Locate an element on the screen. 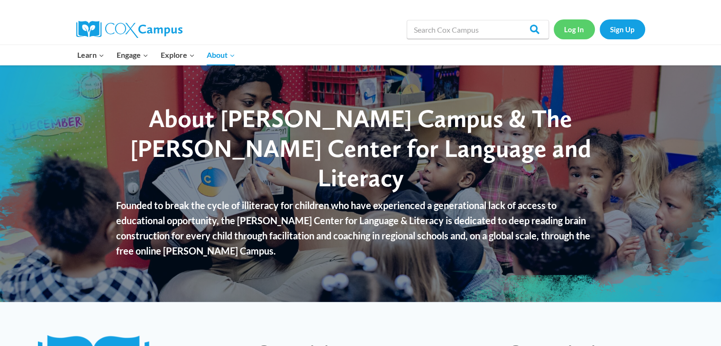 This screenshot has height=346, width=721. button: Child menu of About is located at coordinates (221, 55).